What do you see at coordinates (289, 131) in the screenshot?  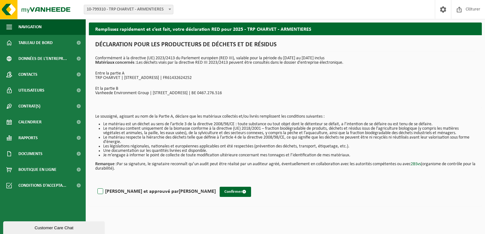 I see `li: Le matériau contient uniquement de la biomasse conforme à la directive (UE) 2018/2001 – fraction ...` at bounding box center [289, 131].